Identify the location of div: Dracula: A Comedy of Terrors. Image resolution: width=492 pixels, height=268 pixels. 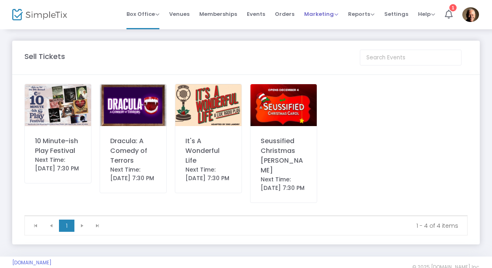
(133, 151).